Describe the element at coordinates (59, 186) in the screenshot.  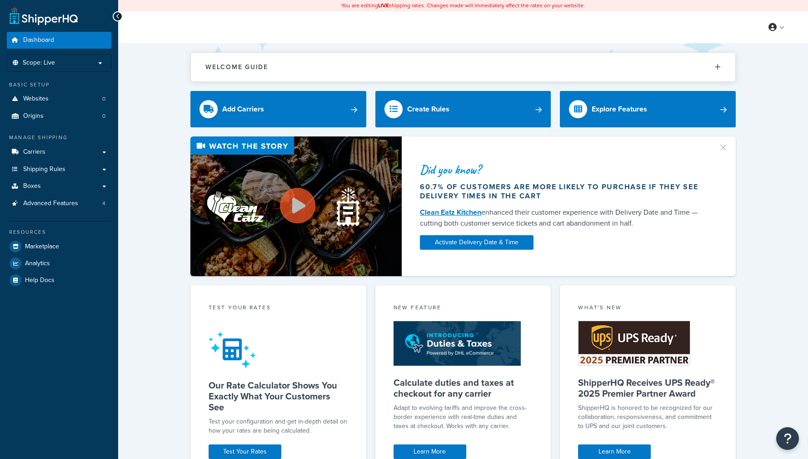
I see `a: Boxes` at that location.